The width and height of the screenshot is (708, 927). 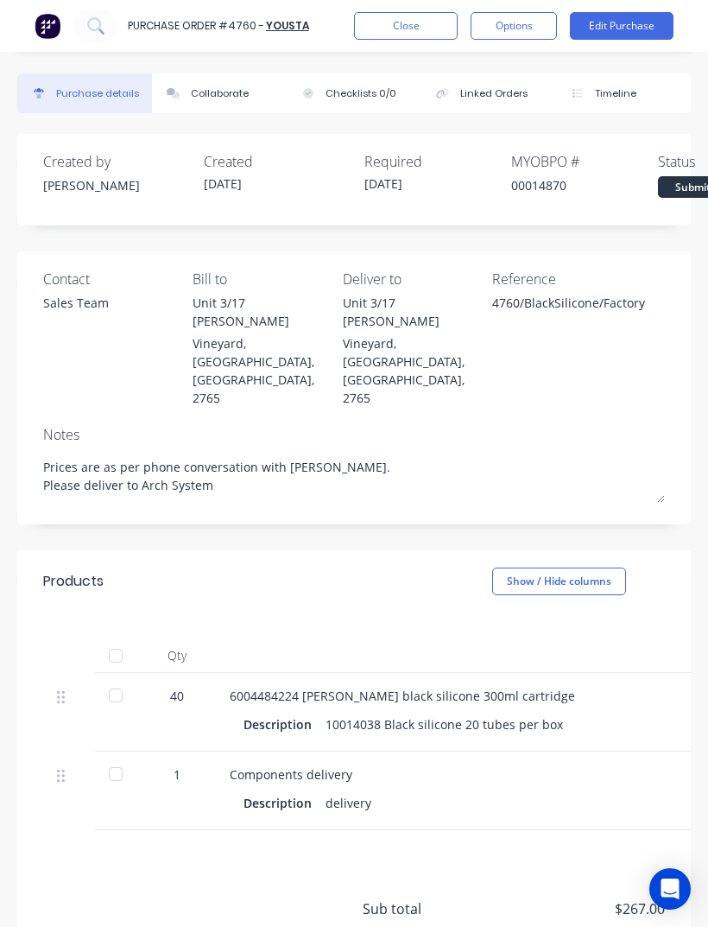 I want to click on div: Linked Orders, so click(x=494, y=93).